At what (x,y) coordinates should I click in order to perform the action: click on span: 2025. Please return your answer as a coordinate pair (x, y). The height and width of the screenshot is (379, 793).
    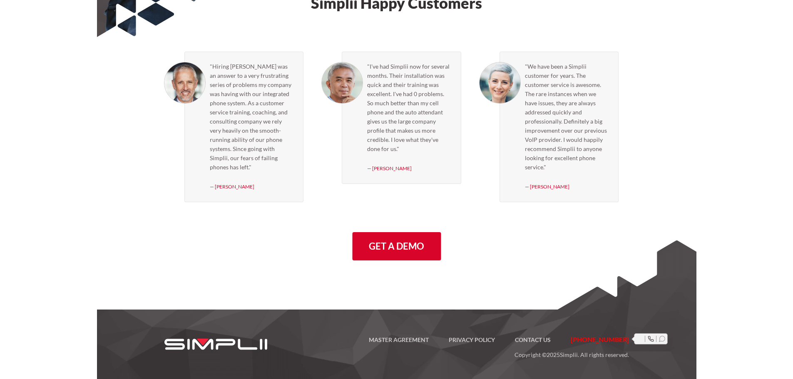
    Looking at the image, I should click on (553, 355).